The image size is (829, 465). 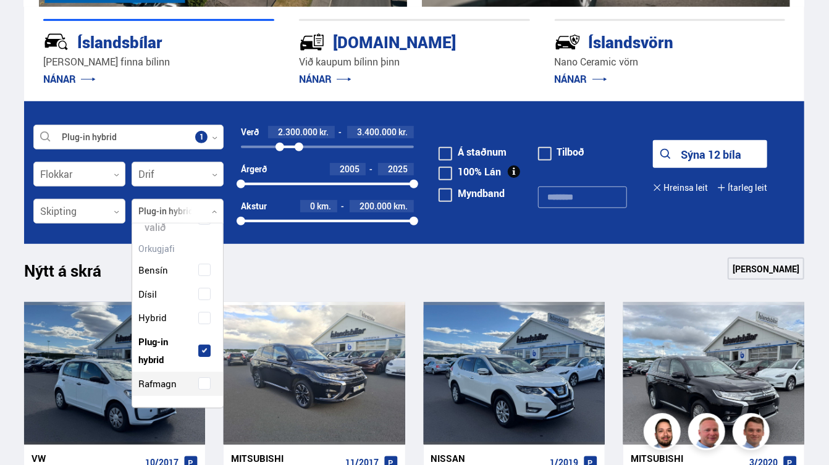 I want to click on button: Hreinsa leit, so click(x=680, y=187).